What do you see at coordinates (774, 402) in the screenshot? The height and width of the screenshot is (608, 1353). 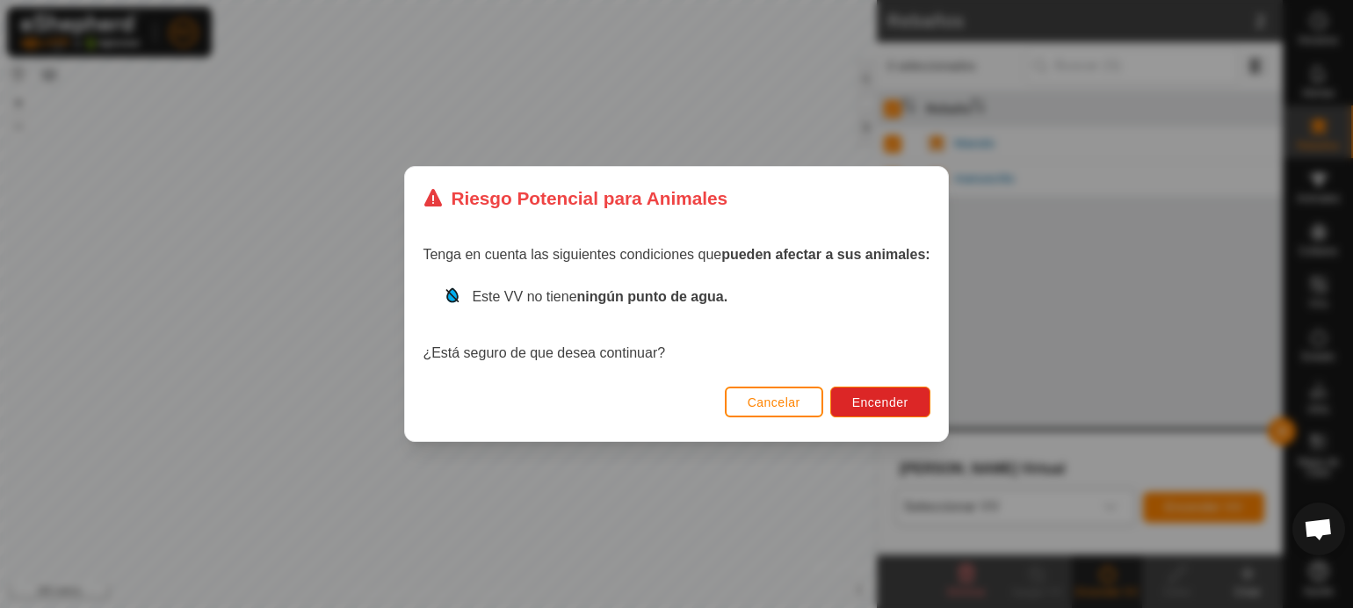 I see `span: Cancelar` at bounding box center [774, 402].